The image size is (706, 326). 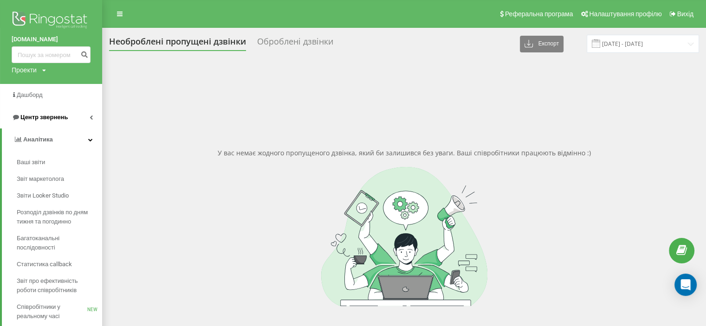 What do you see at coordinates (59, 312) in the screenshot?
I see `a: Співробітники у реальному часіNEW` at bounding box center [59, 312].